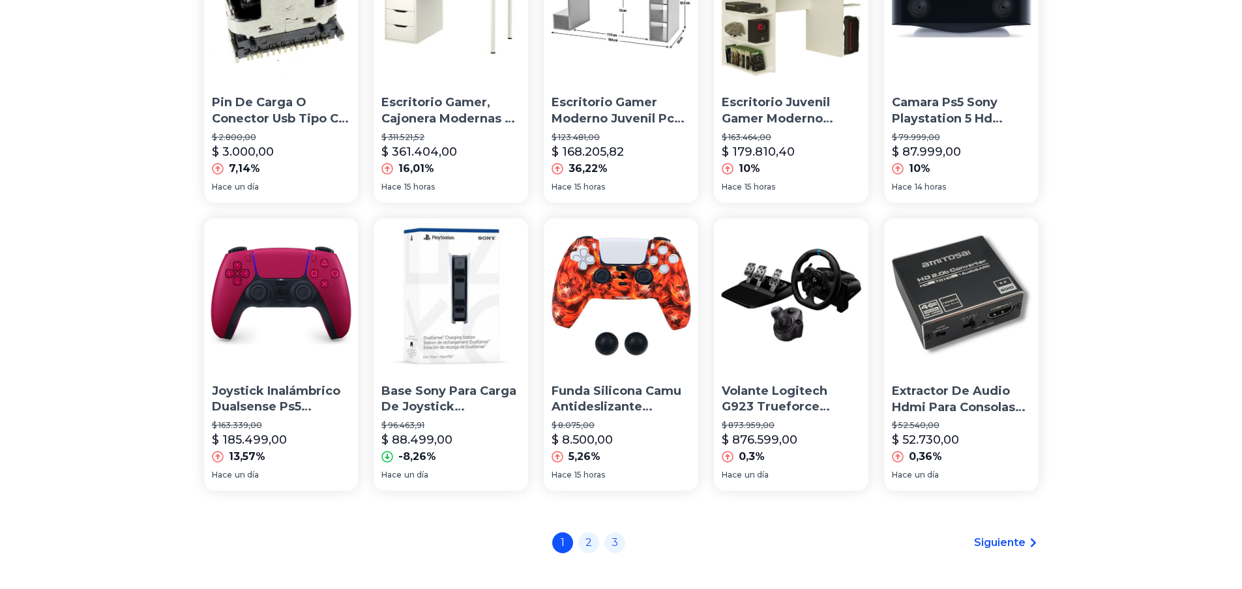 The width and height of the screenshot is (1242, 589). What do you see at coordinates (620, 138) in the screenshot?
I see `p: $ 123.481,00` at bounding box center [620, 138].